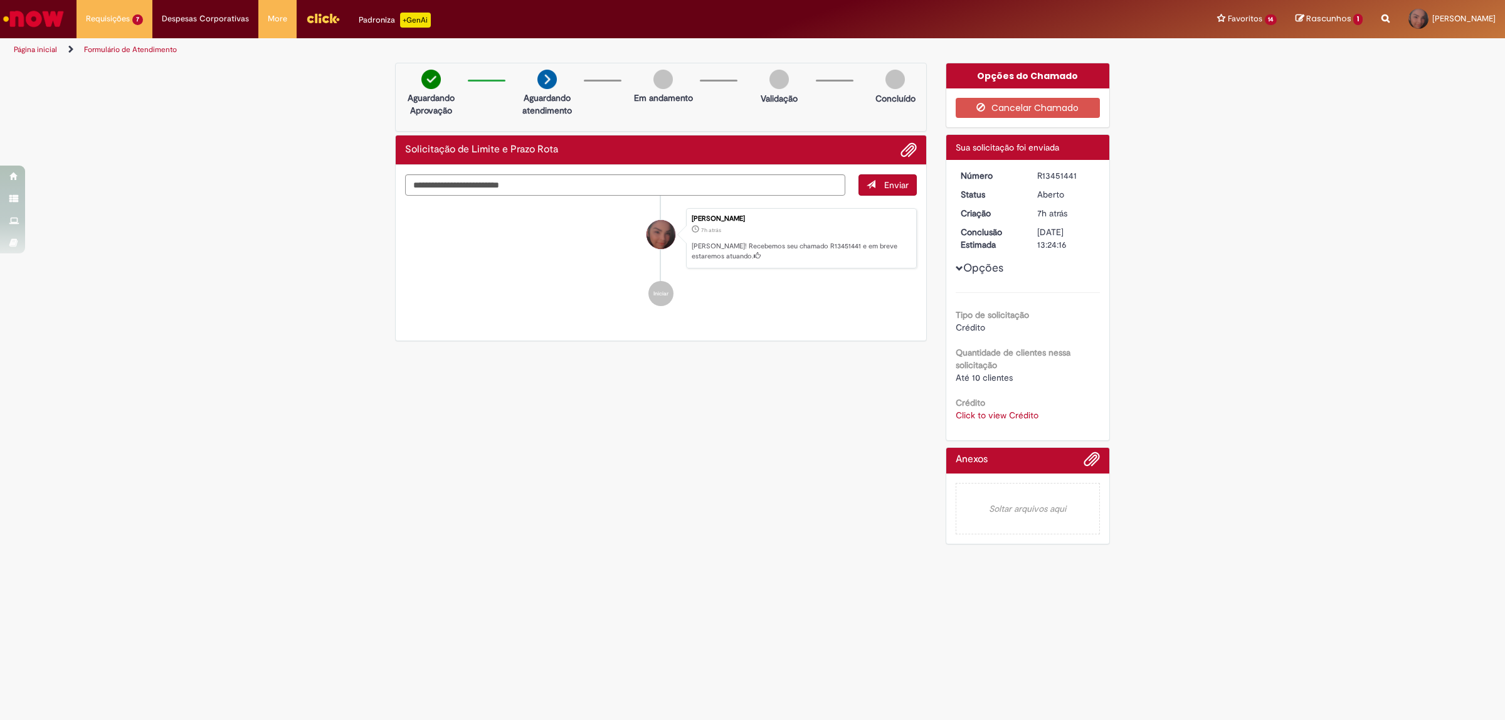  I want to click on p: Concluído, so click(895, 98).